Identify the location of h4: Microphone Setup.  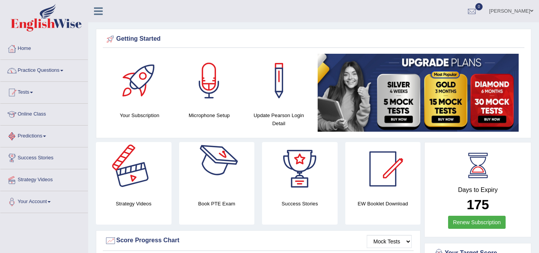
(209, 115).